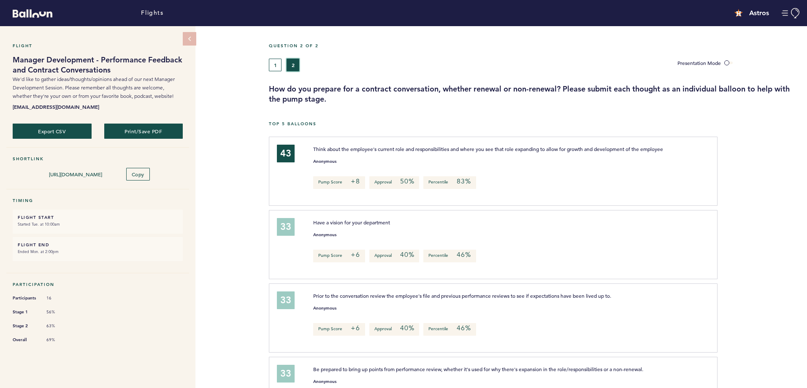 This screenshot has height=388, width=807. I want to click on div: 43, so click(286, 154).